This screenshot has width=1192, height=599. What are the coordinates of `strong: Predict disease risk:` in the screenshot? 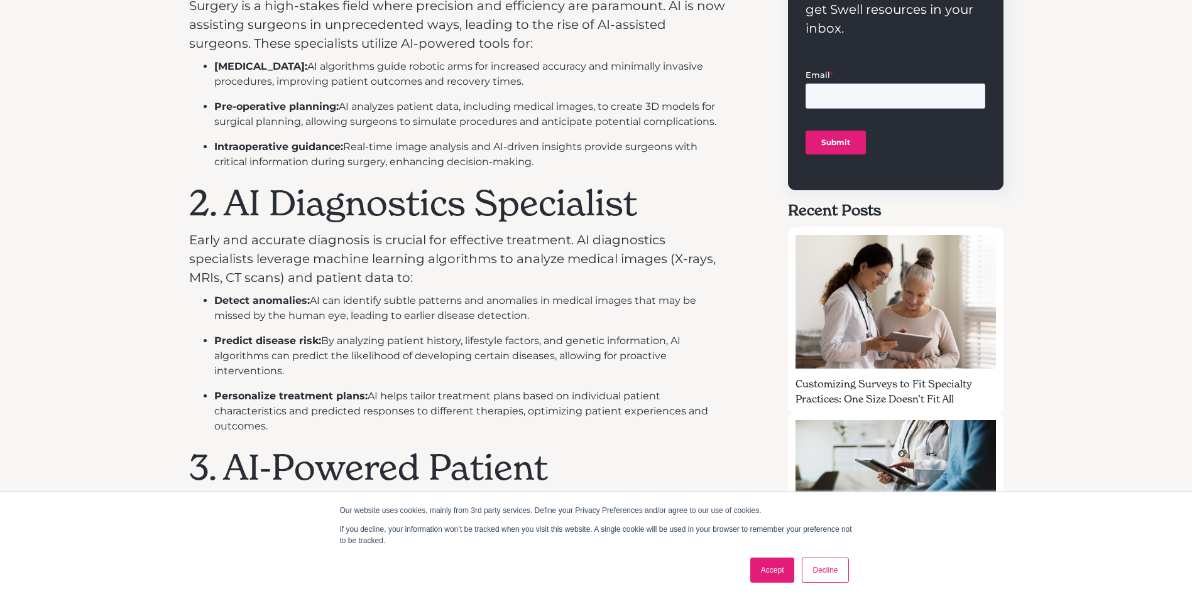 It's located at (268, 341).